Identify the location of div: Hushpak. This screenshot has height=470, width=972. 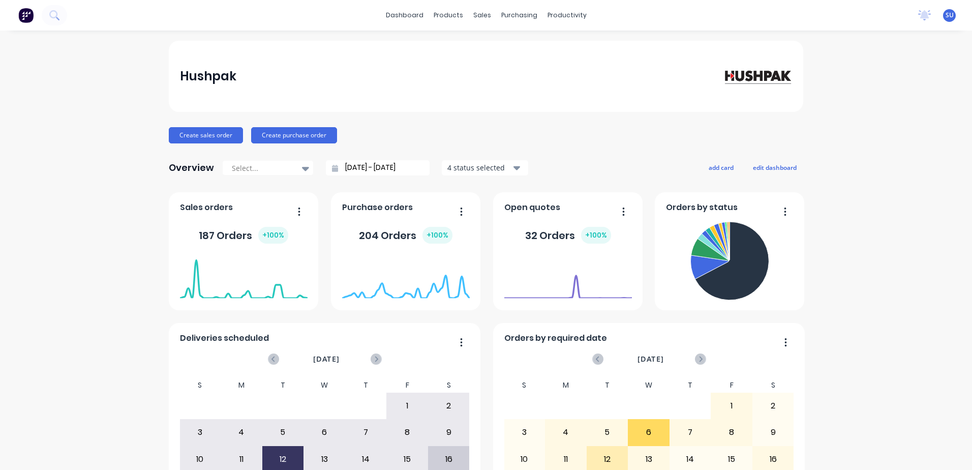
(208, 76).